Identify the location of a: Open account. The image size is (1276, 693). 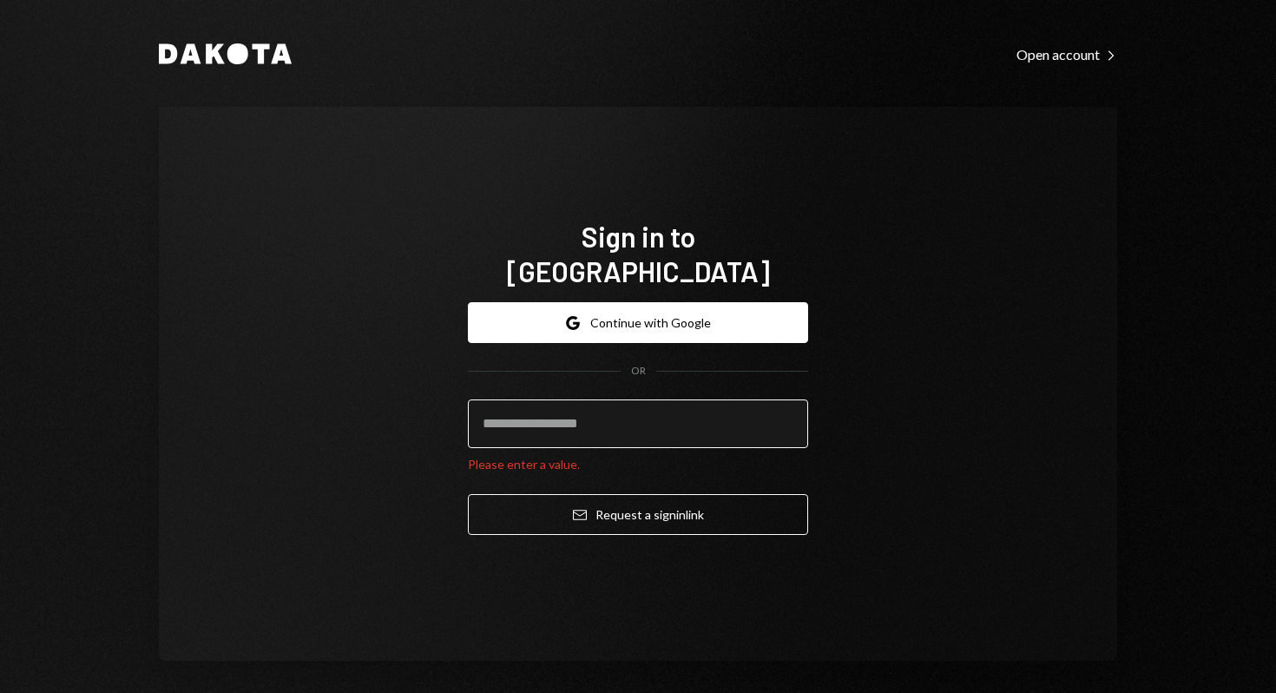
(1067, 54).